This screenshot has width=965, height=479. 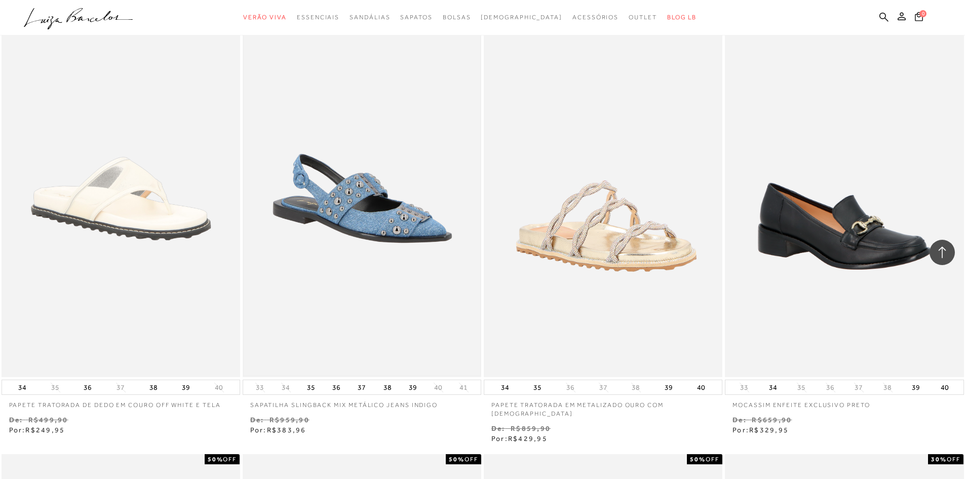 I want to click on span: 0, so click(x=923, y=14).